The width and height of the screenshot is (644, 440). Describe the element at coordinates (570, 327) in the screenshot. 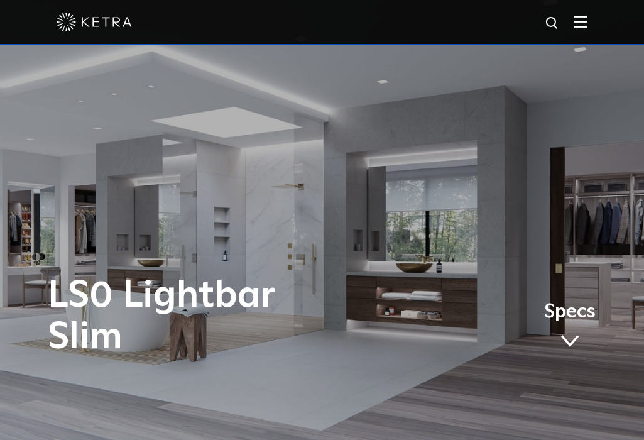

I see `a: Specs` at that location.